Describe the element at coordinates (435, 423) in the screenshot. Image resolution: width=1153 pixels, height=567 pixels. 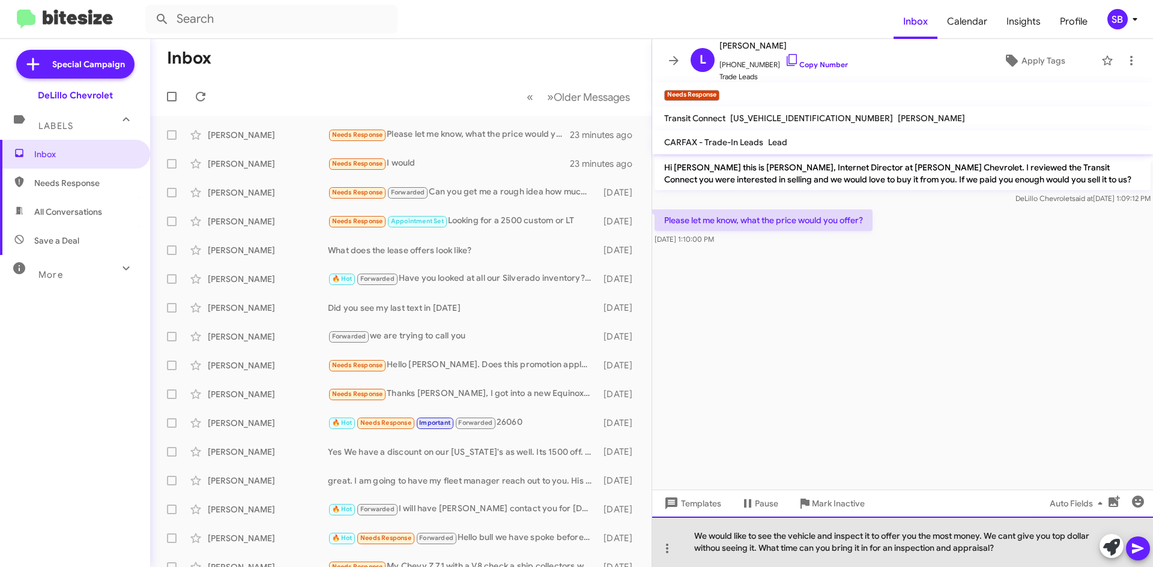
I see `span: Important` at that location.